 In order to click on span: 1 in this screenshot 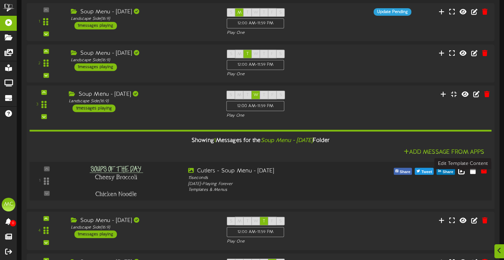, I will do `click(215, 141)`.